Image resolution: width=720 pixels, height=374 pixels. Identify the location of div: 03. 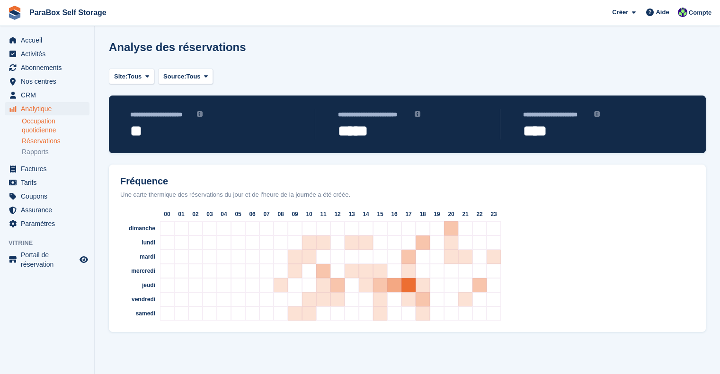
(210, 214).